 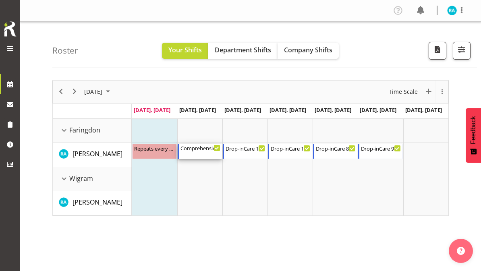 What do you see at coordinates (92, 131) in the screenshot?
I see `td: Faringdon resource` at bounding box center [92, 131].